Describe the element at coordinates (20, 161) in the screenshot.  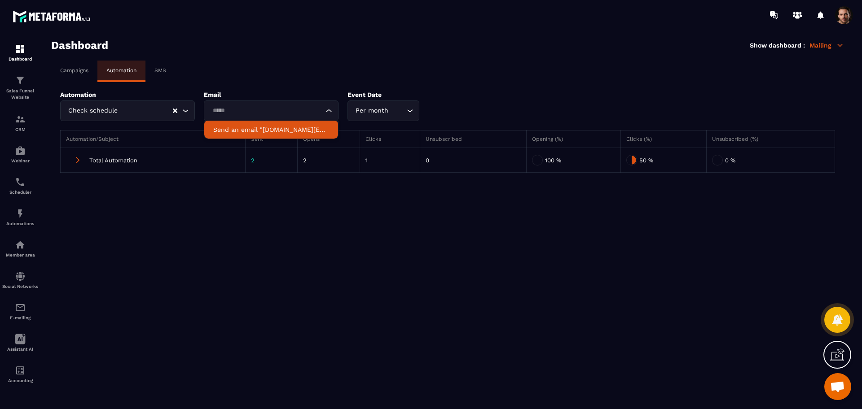
I see `p: Webinar` at that location.